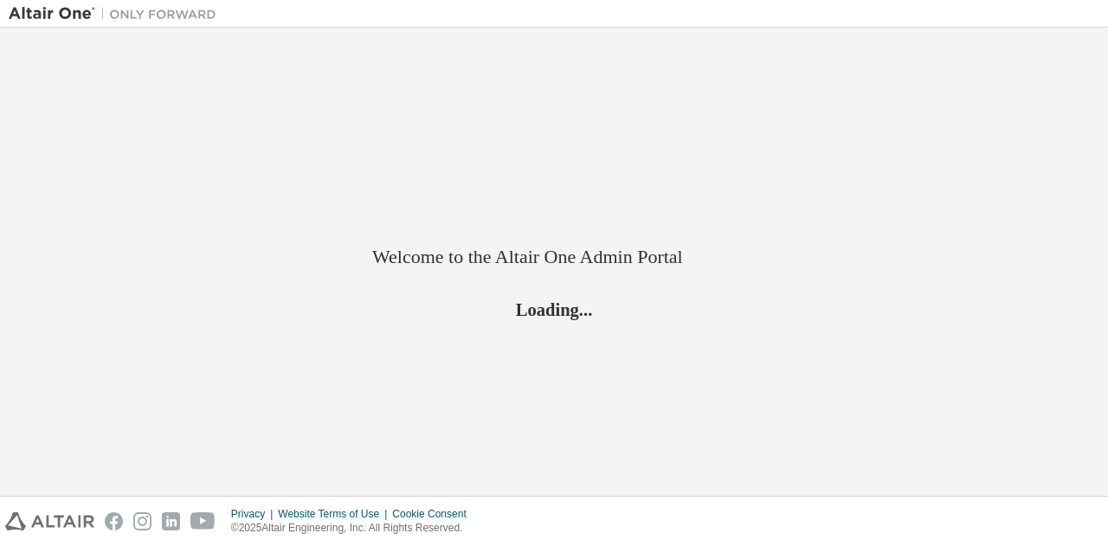 The height and width of the screenshot is (546, 1108). What do you see at coordinates (335, 514) in the screenshot?
I see `div: Website Terms of Use` at bounding box center [335, 514].